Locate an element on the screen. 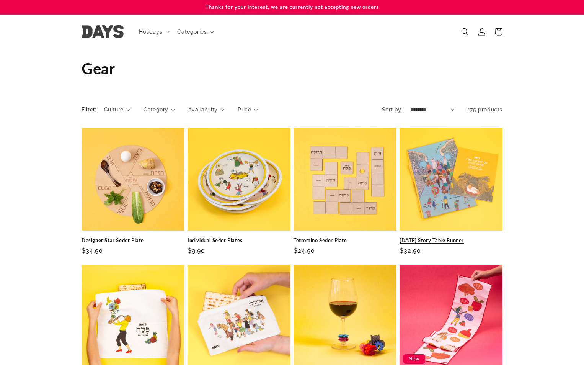 The width and height of the screenshot is (584, 365). summary: Category (0 selected) is located at coordinates (159, 109).